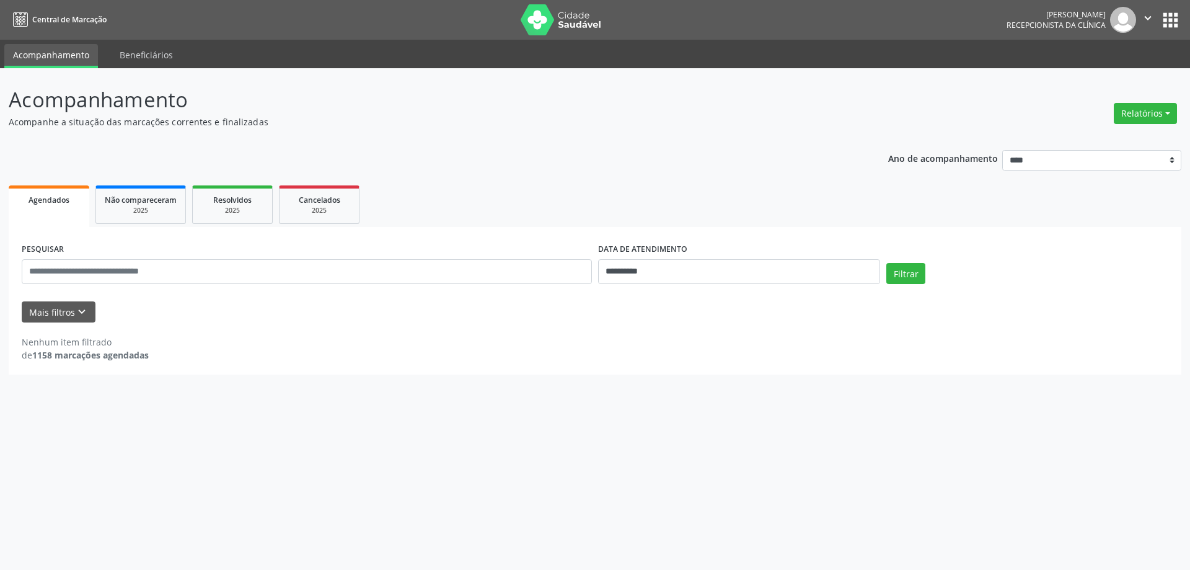  I want to click on a: Beneficiários, so click(146, 55).